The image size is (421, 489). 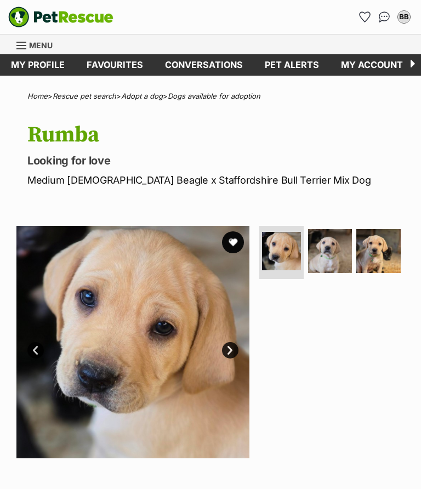 What do you see at coordinates (37, 96) in the screenshot?
I see `a: Home` at bounding box center [37, 96].